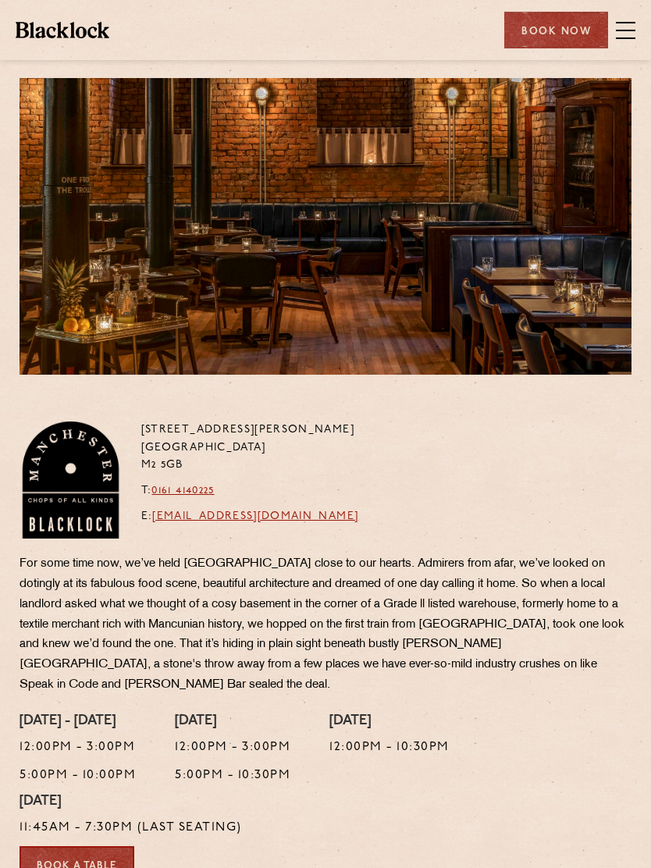 The width and height of the screenshot is (651, 868). I want to click on img: BL_Manchester_Logo-bleed.png, so click(70, 480).